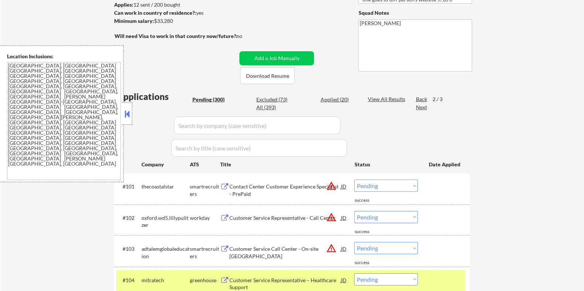 Image resolution: width=584 pixels, height=291 pixels. Describe the element at coordinates (175, 36) in the screenshot. I see `strong: Will need Visa to work in that country now/future?:` at that location.